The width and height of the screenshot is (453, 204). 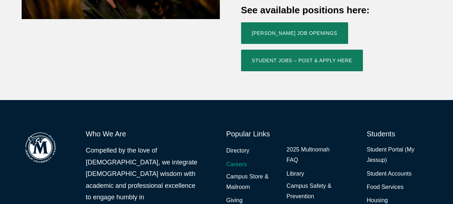 I want to click on a: 2025 Multnomah FAQ, so click(x=313, y=155).